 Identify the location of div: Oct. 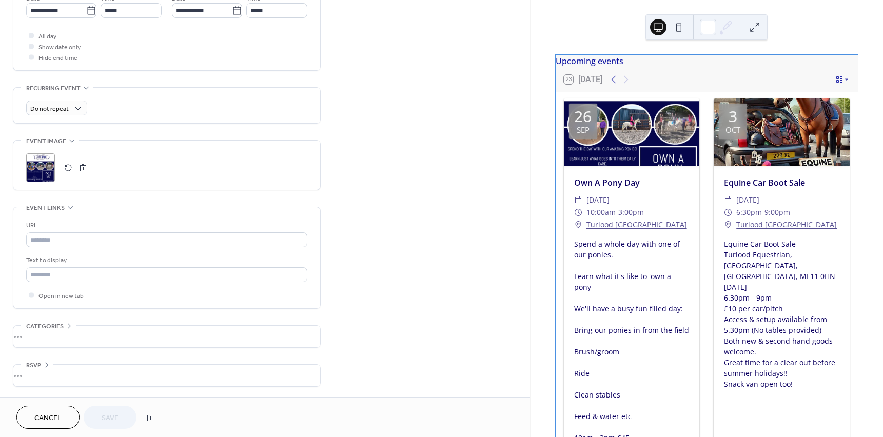
(732, 130).